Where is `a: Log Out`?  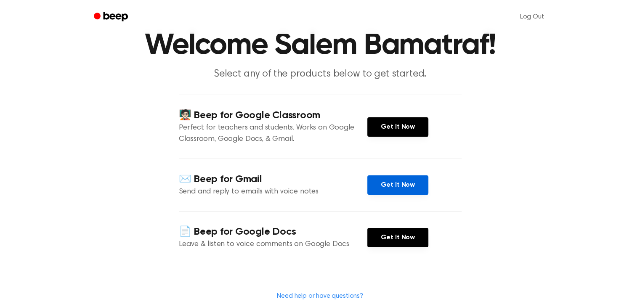
a: Log Out is located at coordinates (532, 17).